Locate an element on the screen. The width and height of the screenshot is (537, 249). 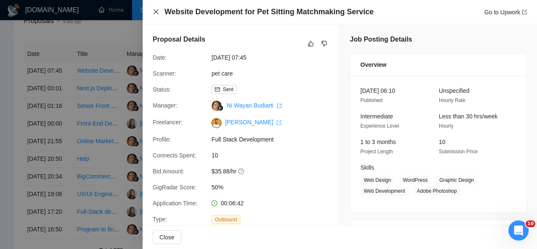
span: Web Design is located at coordinates (377, 180).